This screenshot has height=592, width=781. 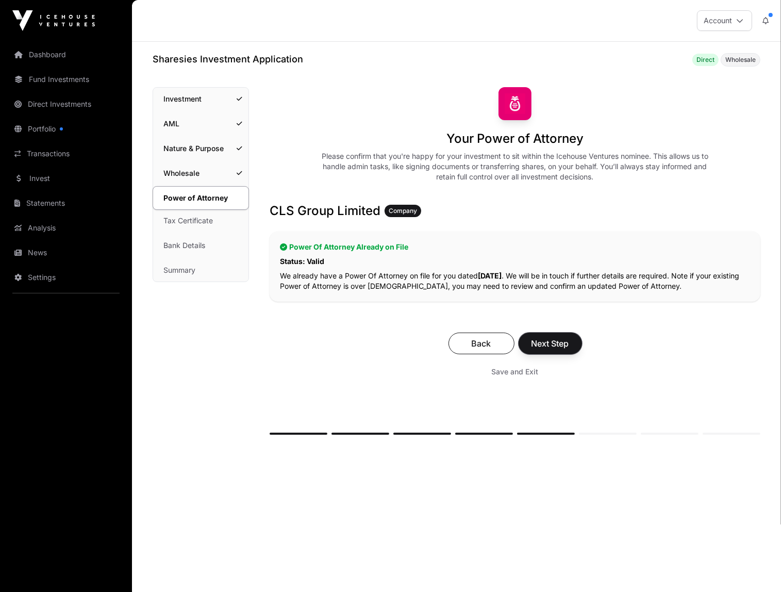 I want to click on a: Bank Details, so click(x=201, y=245).